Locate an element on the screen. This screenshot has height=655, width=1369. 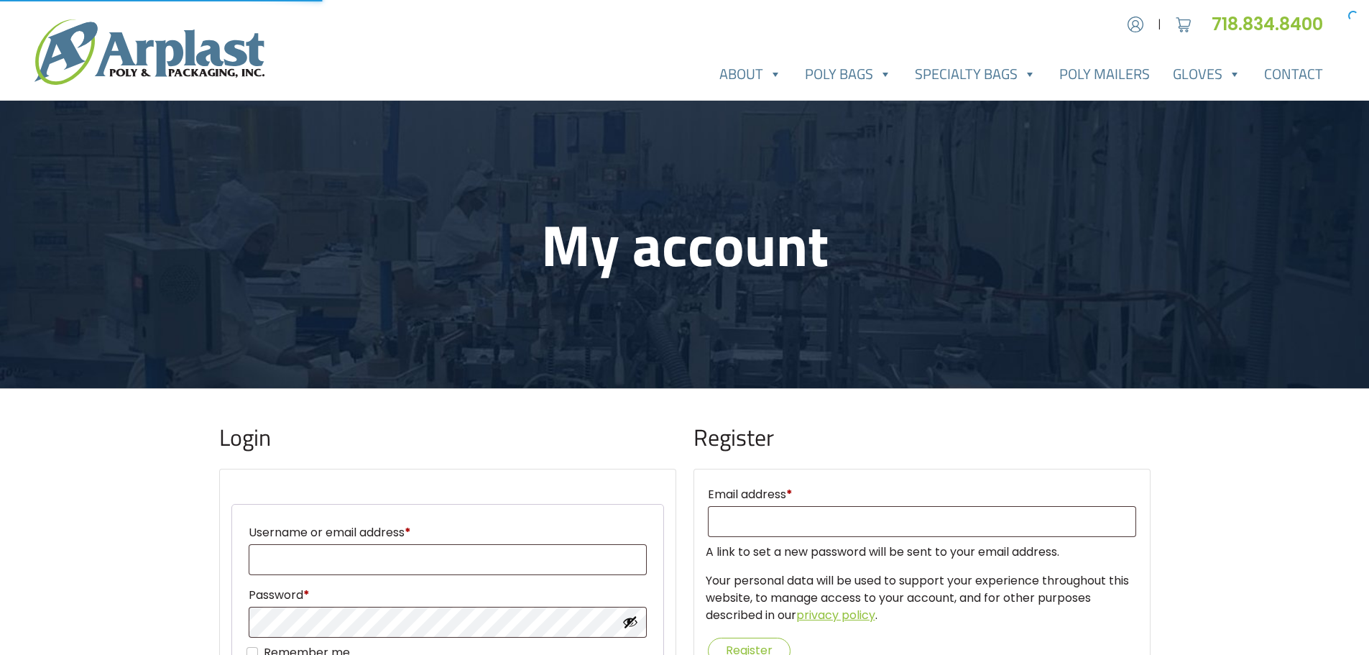
button: Show password is located at coordinates (630, 622).